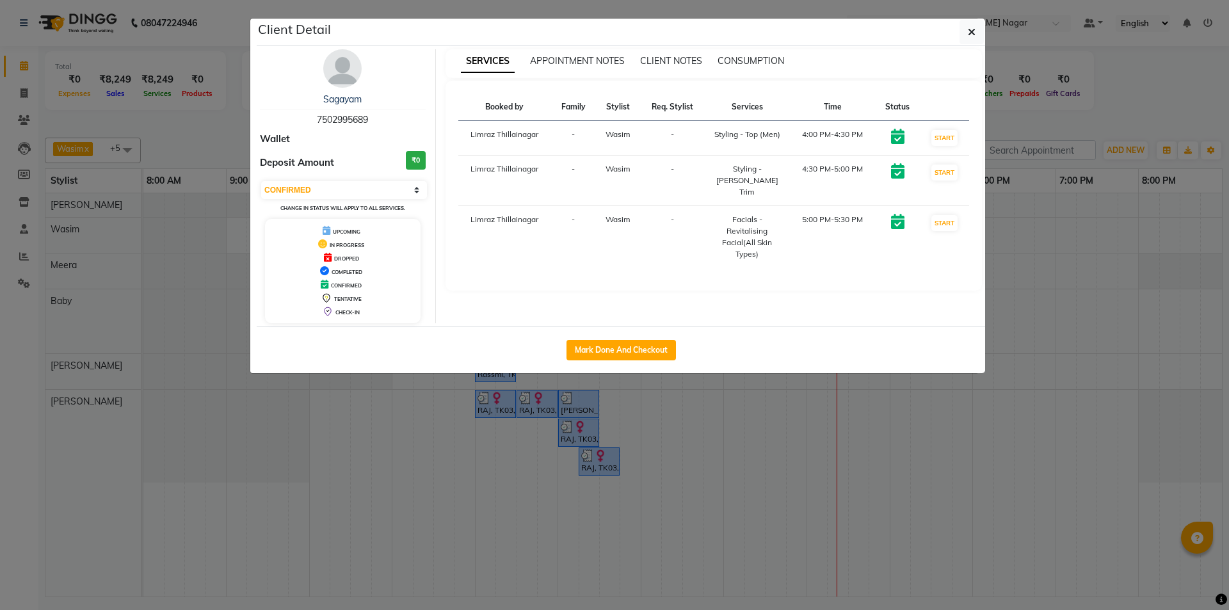  I want to click on th: Family, so click(573, 107).